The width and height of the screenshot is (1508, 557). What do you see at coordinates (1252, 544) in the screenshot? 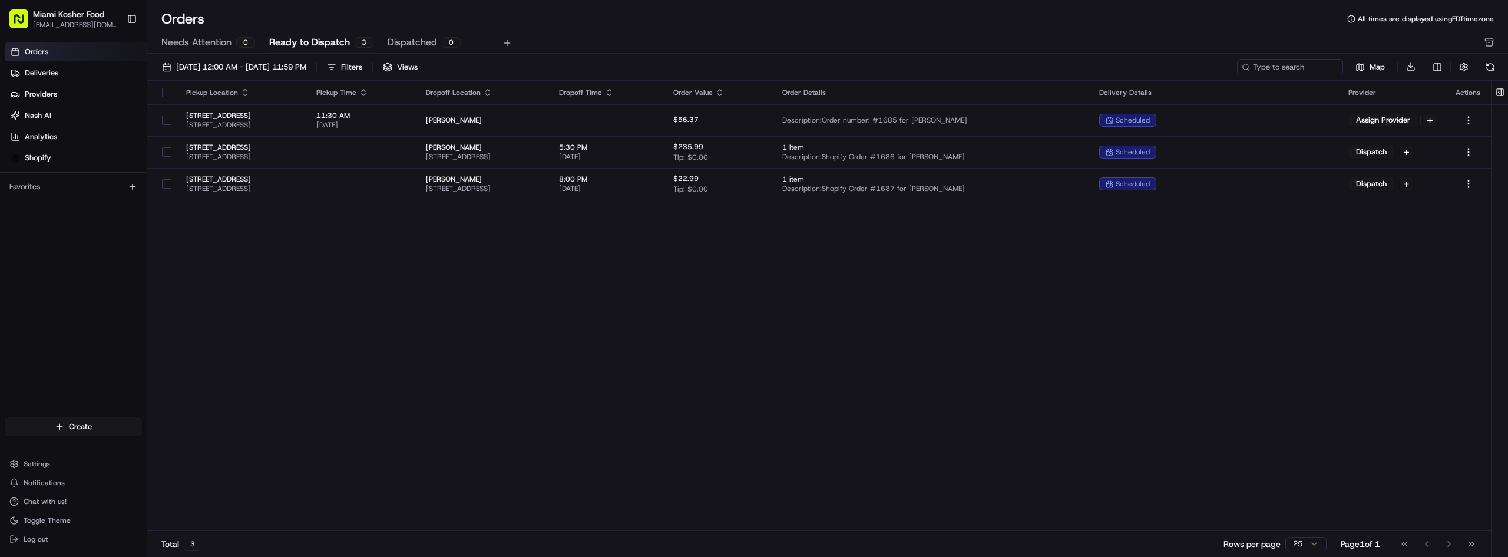
I see `p: Rows per page` at bounding box center [1252, 544].